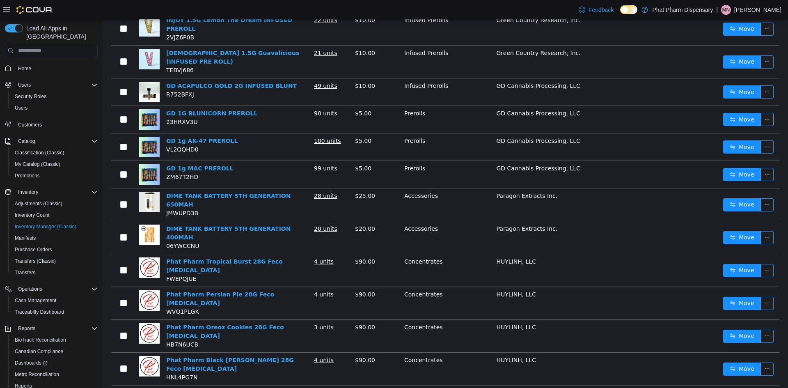  I want to click on a: My Catalog (Classic), so click(37, 164).